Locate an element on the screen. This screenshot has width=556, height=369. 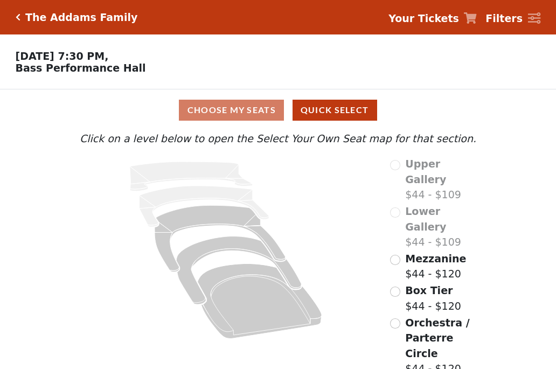
button: Quick Select is located at coordinates (335, 110).